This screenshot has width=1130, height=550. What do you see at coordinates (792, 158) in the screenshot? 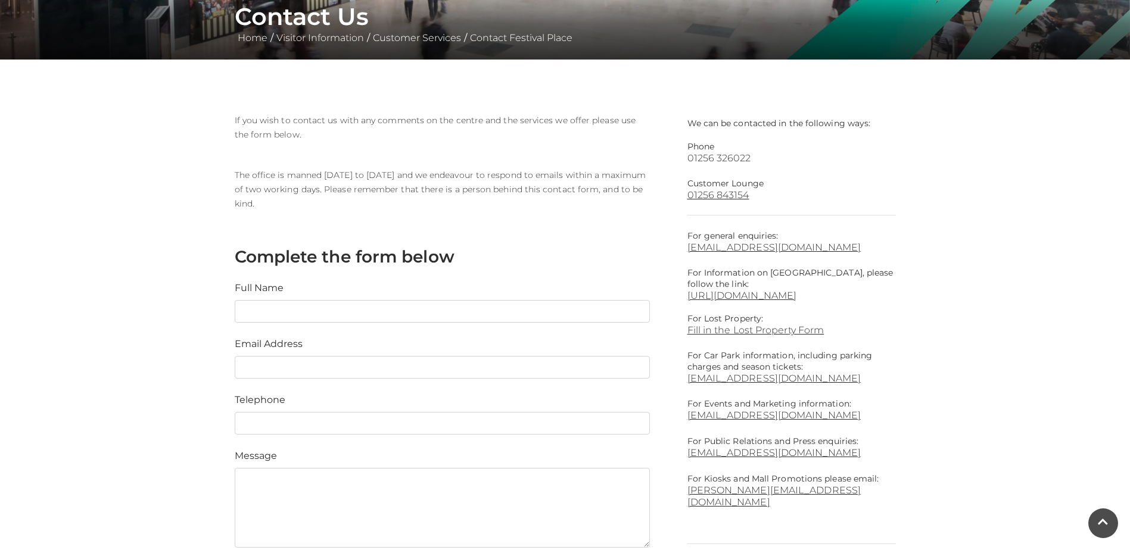
I see `a: 01256 326022` at bounding box center [792, 158].